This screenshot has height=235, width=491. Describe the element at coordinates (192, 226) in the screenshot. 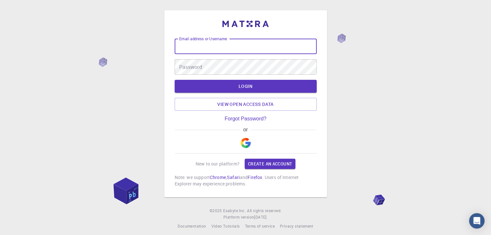

I see `span: Documentation` at that location.